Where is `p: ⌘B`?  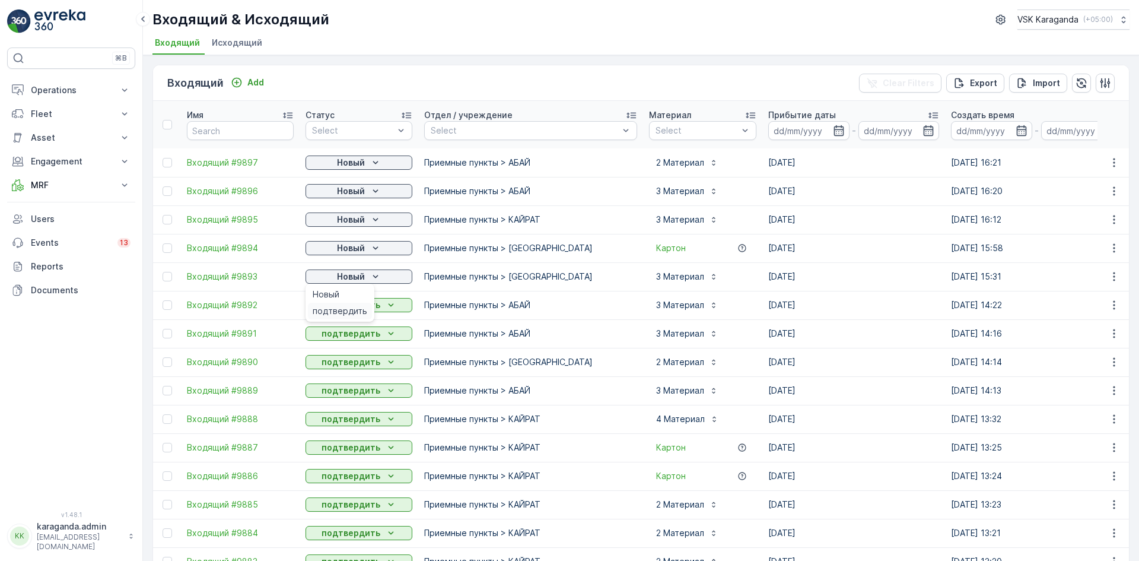
p: ⌘B is located at coordinates (121, 58).